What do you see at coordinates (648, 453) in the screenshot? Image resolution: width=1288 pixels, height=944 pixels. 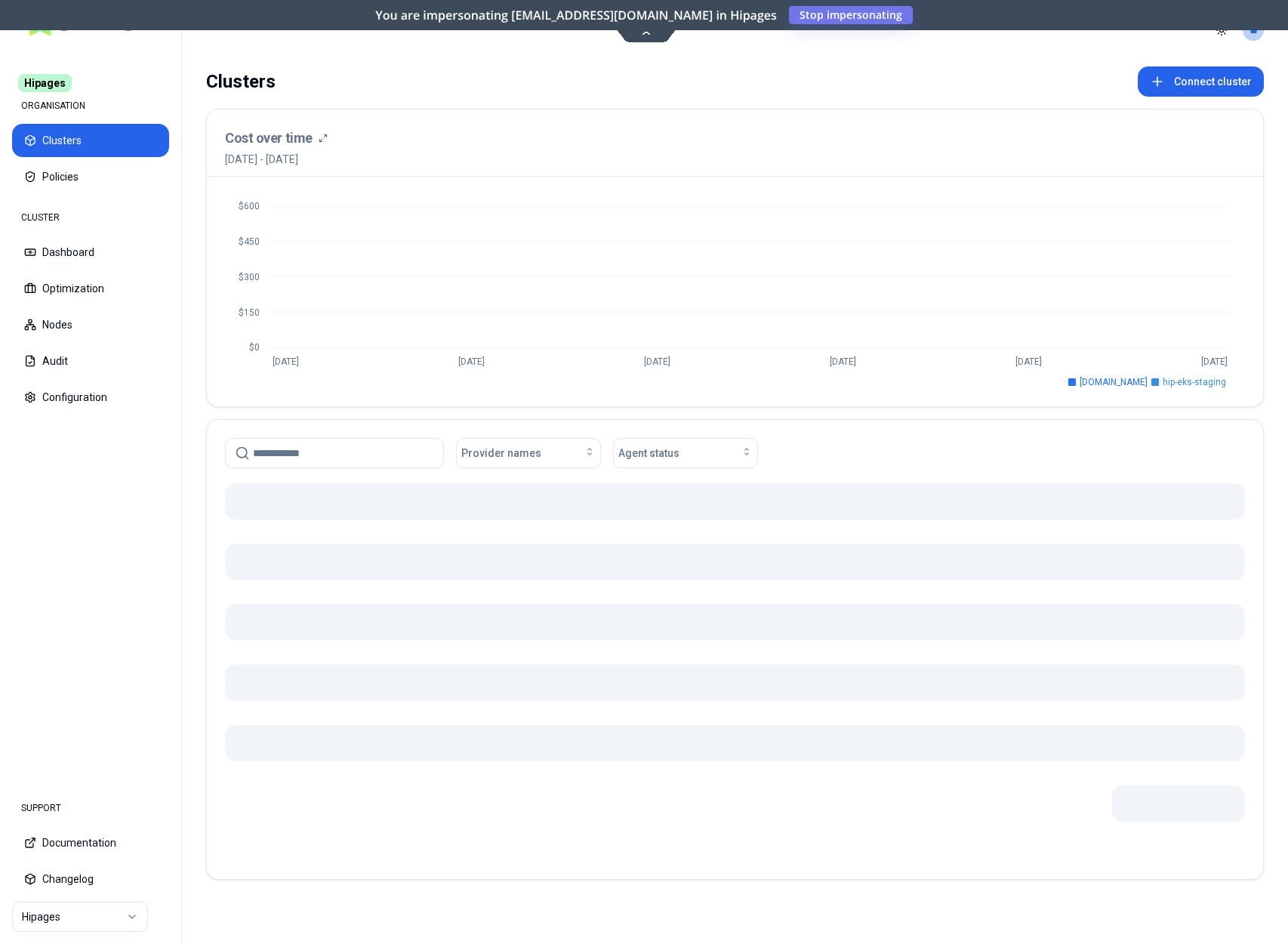 I see `span: Agent status` at bounding box center [648, 453].